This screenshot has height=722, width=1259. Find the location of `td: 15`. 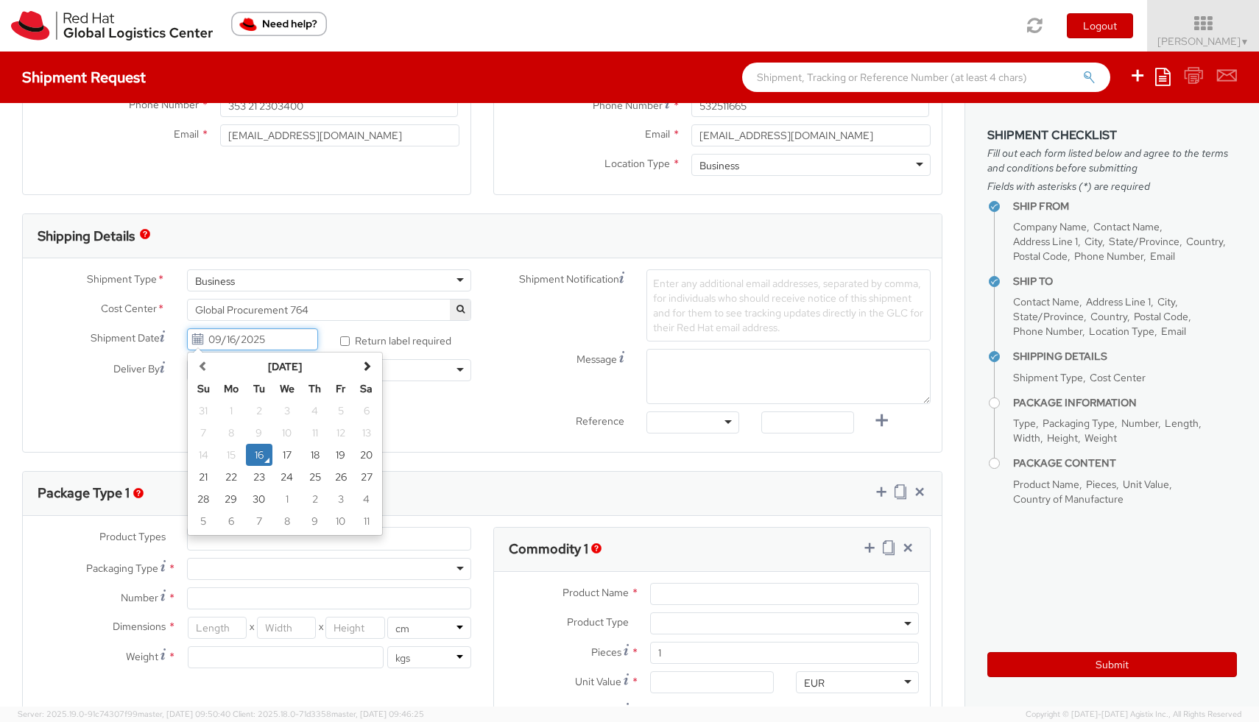

td: 15 is located at coordinates (231, 455).